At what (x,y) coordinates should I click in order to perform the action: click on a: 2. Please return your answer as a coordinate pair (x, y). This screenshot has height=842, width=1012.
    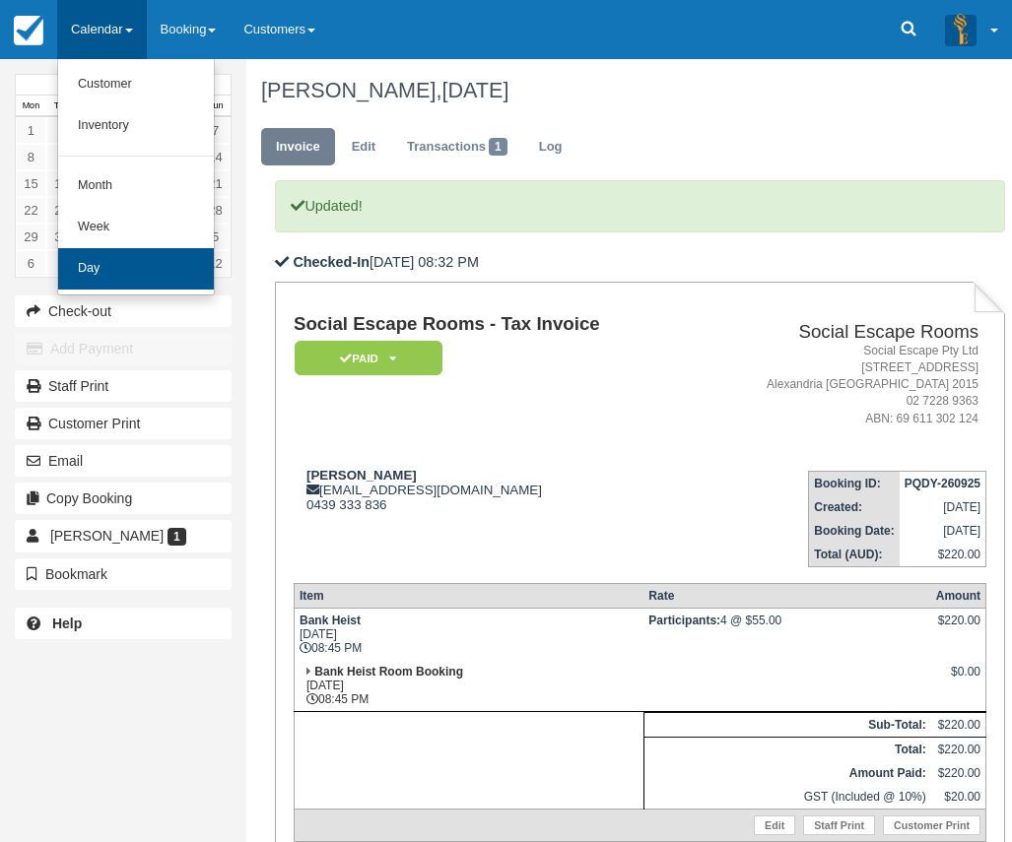
    Looking at the image, I should click on (61, 130).